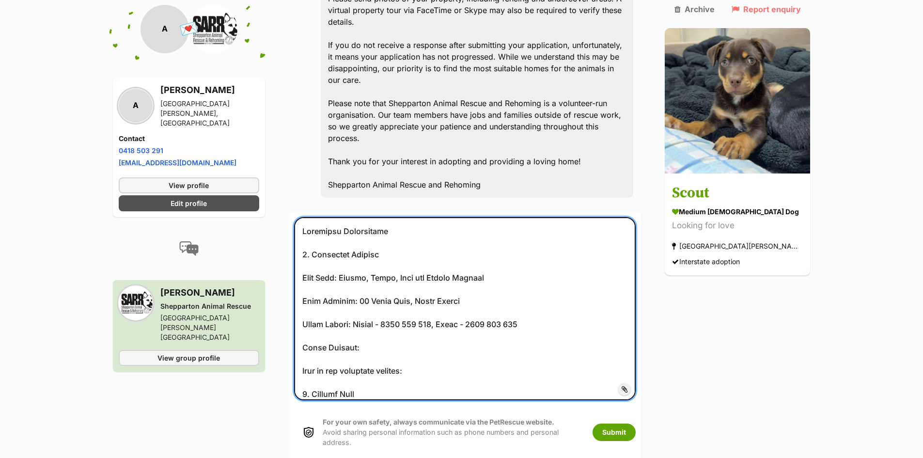 The height and width of the screenshot is (458, 923). I want to click on h4: Contact, so click(189, 139).